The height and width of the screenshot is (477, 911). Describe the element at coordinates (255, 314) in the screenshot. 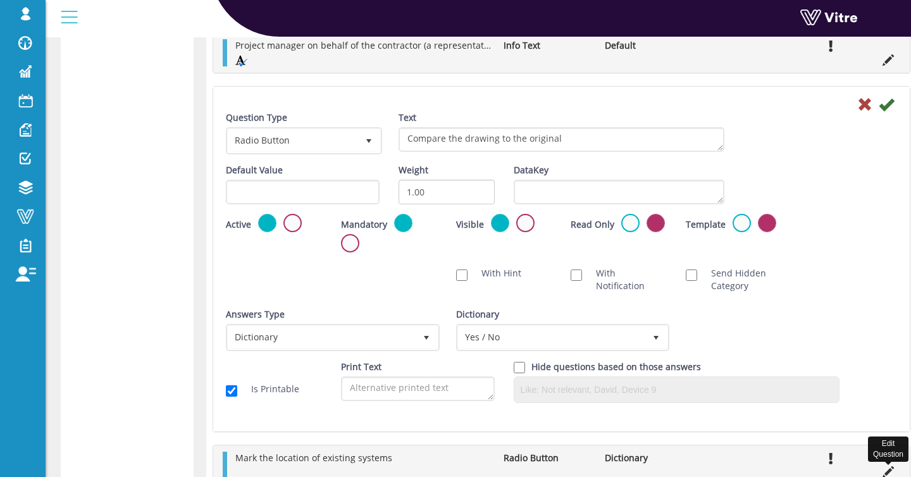

I see `label: Answers Type` at that location.